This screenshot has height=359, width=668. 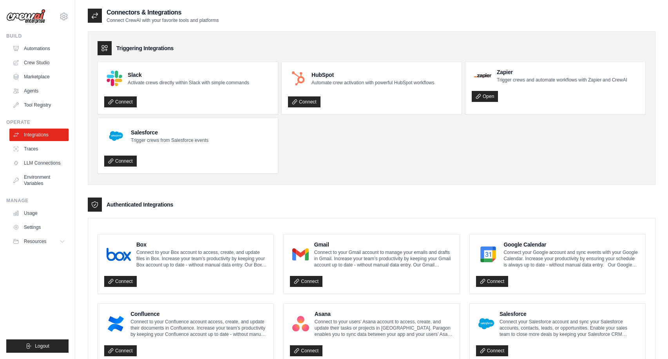 I want to click on a: Automations, so click(x=39, y=49).